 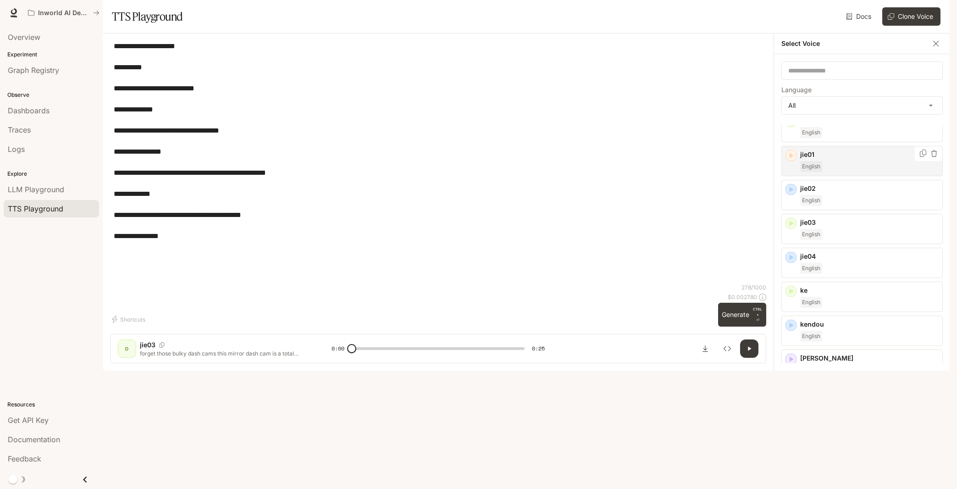 What do you see at coordinates (727, 349) in the screenshot?
I see `button: Inspect` at bounding box center [727, 349].